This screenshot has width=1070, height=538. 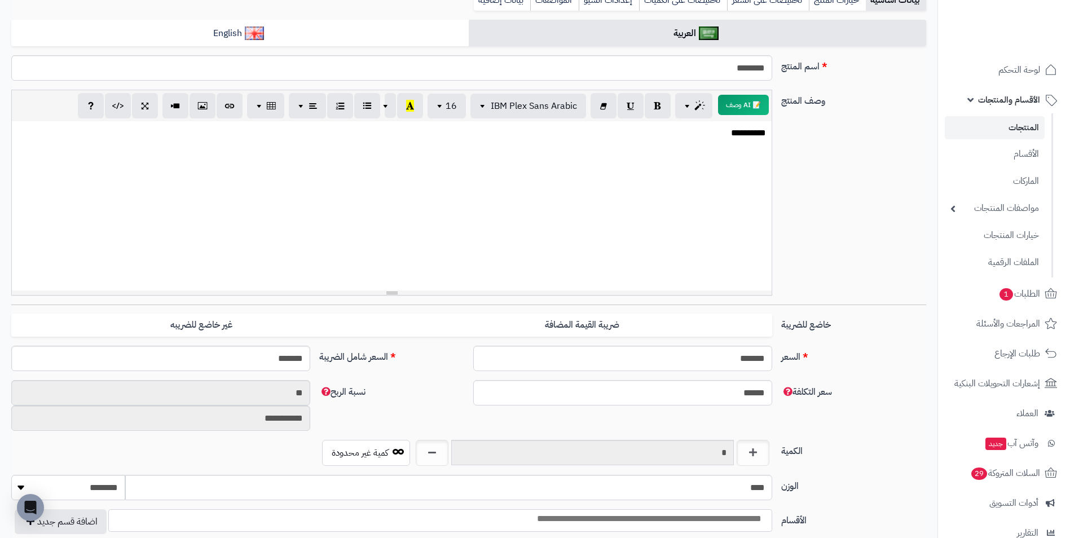 What do you see at coordinates (994, 154) in the screenshot?
I see `a: الأقسام` at bounding box center [994, 154].